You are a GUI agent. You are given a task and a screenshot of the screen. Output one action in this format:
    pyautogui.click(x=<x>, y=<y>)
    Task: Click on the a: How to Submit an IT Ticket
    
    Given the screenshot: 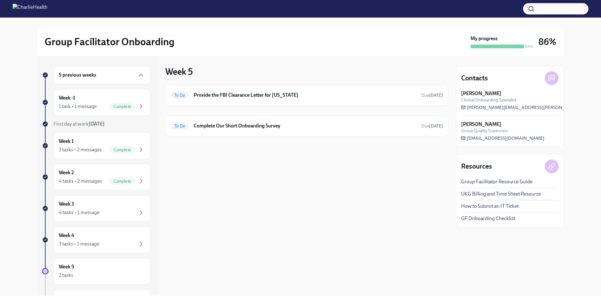 What is the action you would take?
    pyautogui.click(x=490, y=206)
    